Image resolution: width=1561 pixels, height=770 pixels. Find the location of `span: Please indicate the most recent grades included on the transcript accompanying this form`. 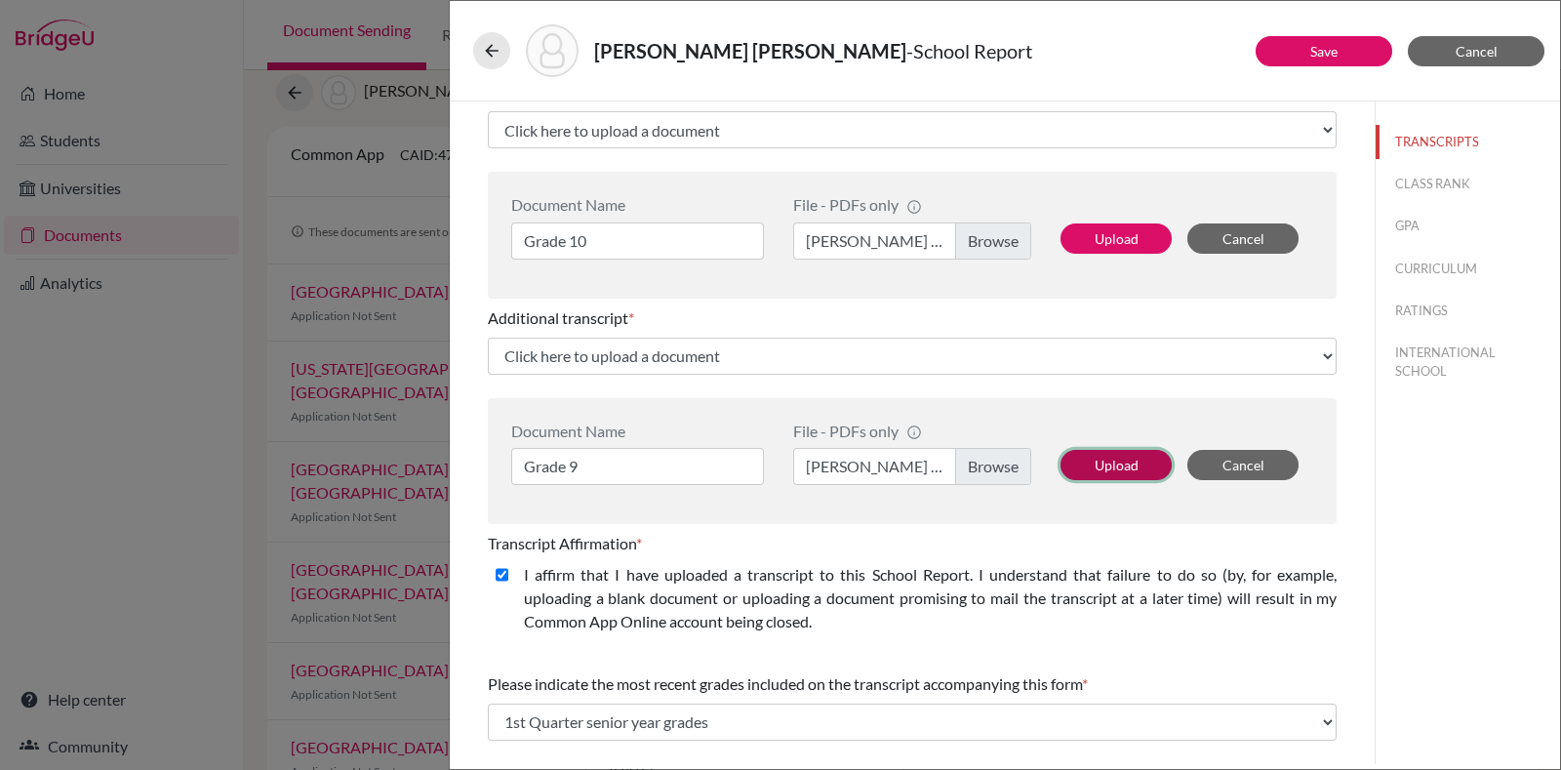

span: Please indicate the most recent grades included on the transcript accompanying this form is located at coordinates (785, 683).